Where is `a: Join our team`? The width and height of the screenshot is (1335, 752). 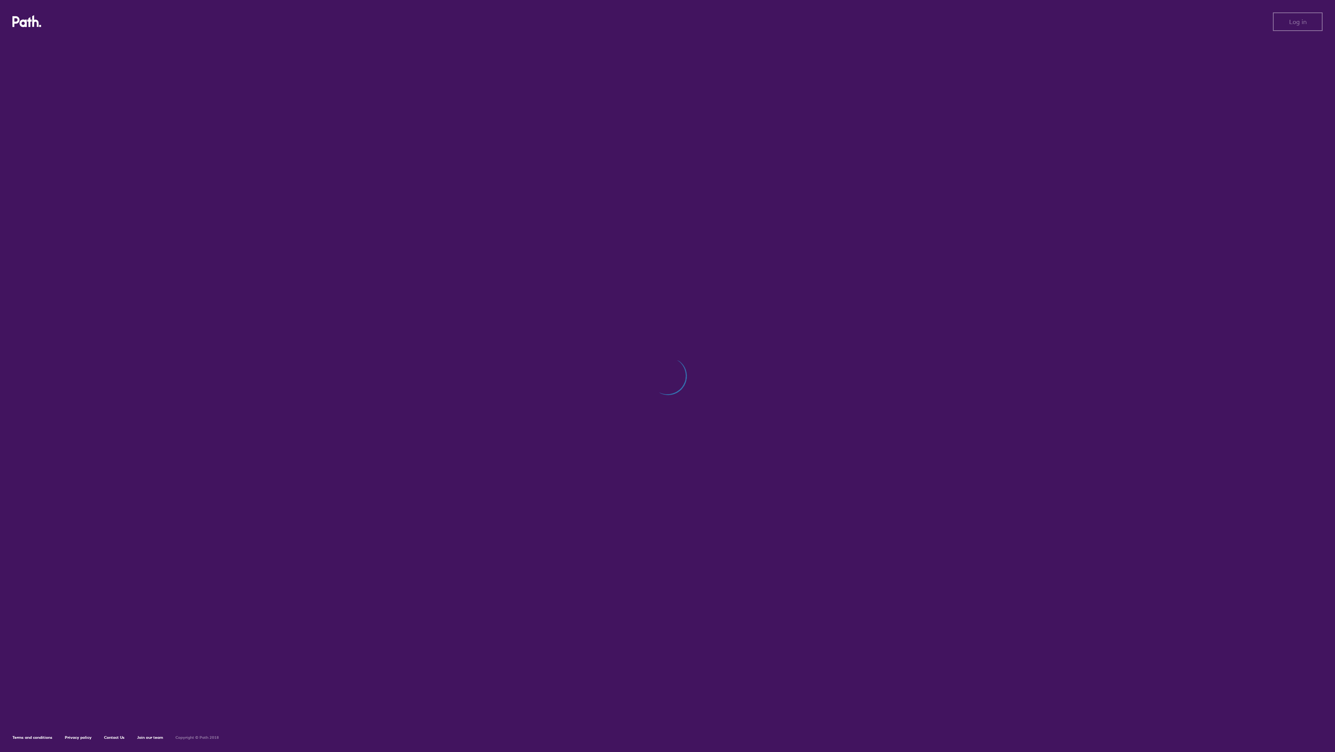 a: Join our team is located at coordinates (150, 738).